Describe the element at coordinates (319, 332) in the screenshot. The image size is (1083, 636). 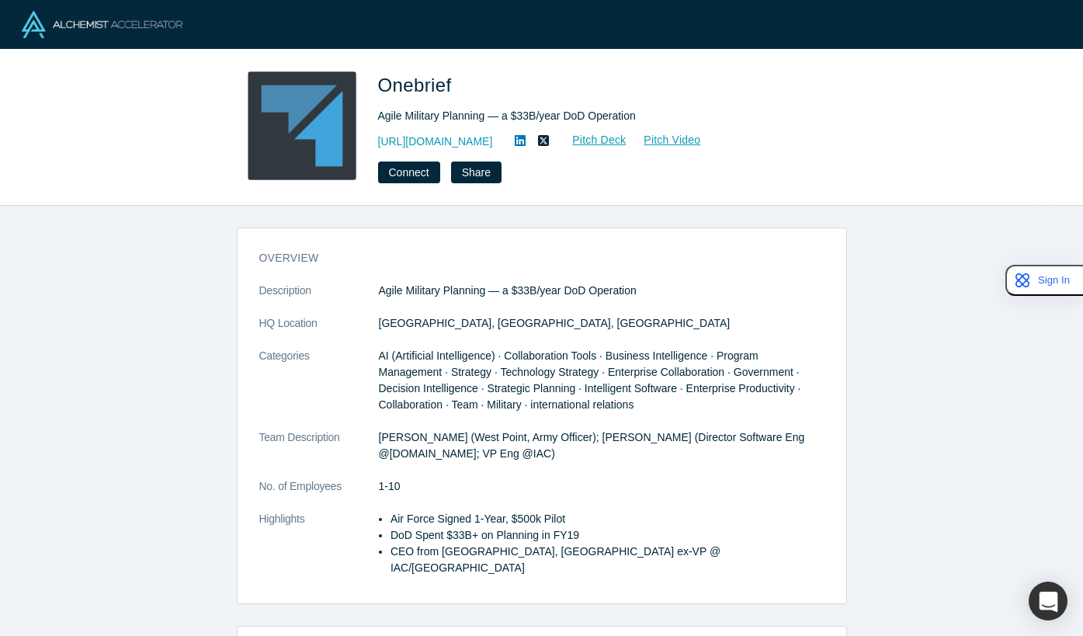
I see `dt: HQ Location` at that location.